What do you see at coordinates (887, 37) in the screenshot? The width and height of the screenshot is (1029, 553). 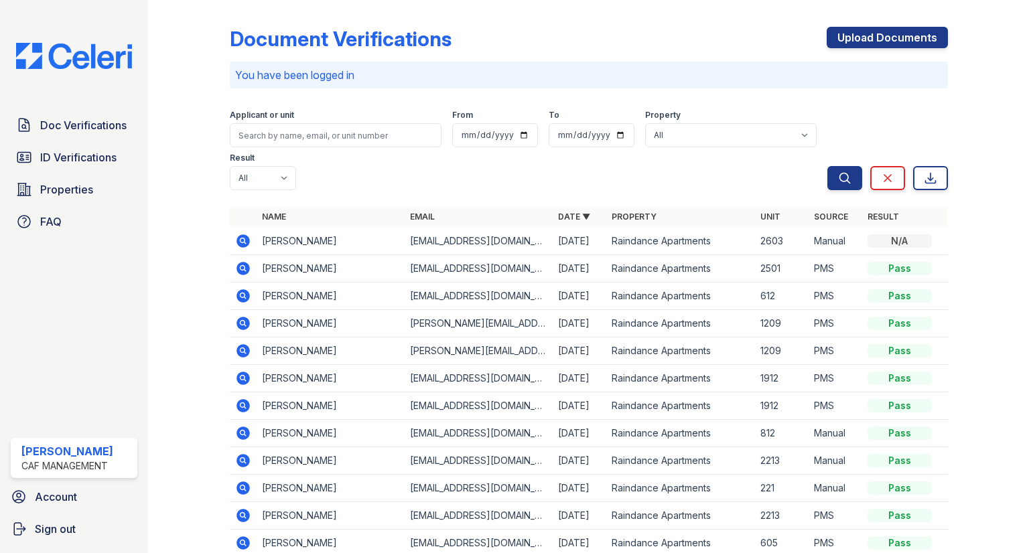 I see `a: Upload Documents` at bounding box center [887, 37].